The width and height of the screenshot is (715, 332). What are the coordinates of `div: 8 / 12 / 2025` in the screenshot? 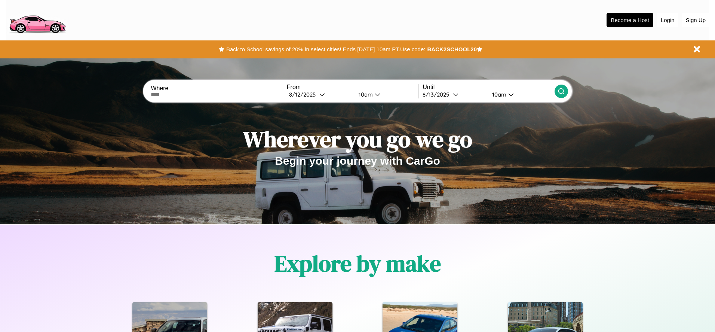 It's located at (304, 94).